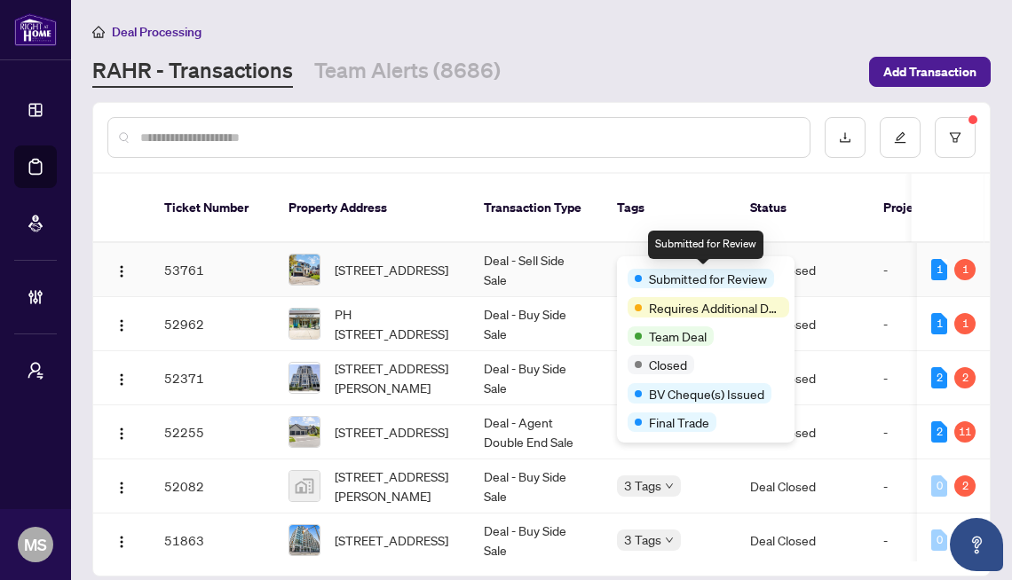 The width and height of the screenshot is (1012, 580). Describe the element at coordinates (715, 308) in the screenshot. I see `span: Requires Additional Docs` at that location.